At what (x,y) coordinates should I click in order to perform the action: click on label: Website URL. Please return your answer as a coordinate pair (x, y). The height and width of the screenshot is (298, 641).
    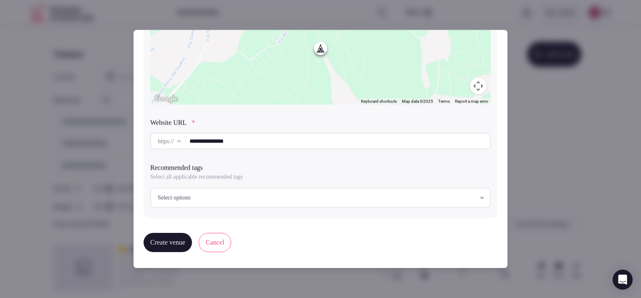
    Looking at the image, I should click on (321, 123).